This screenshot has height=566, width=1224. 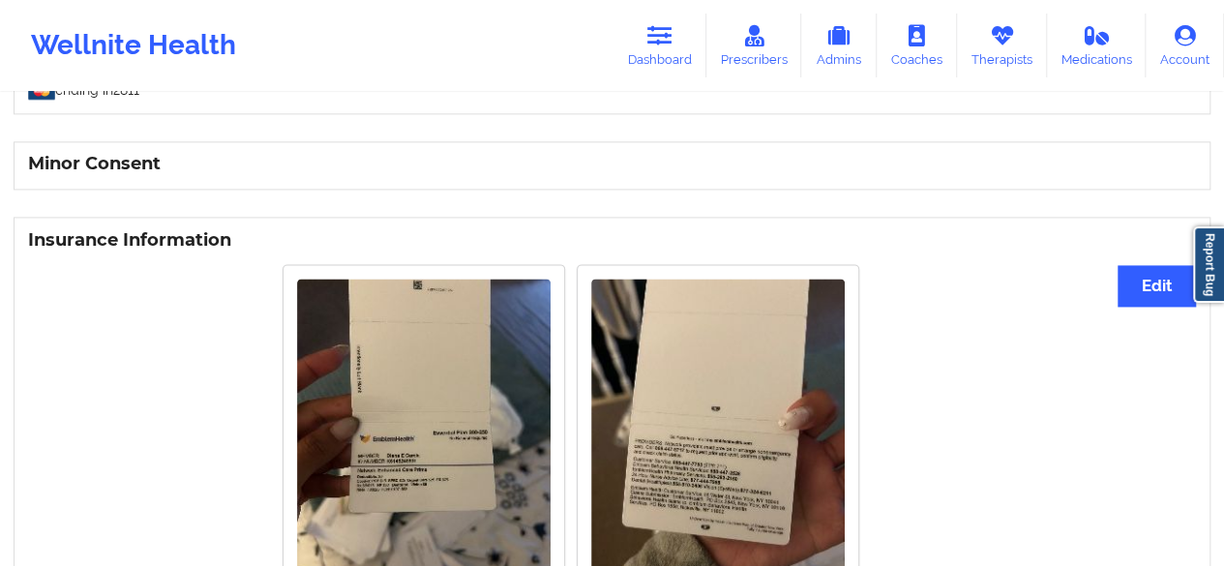 I want to click on h3: Insurance Information, so click(x=612, y=240).